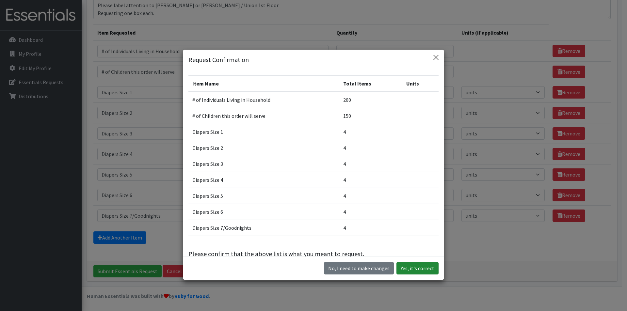 Image resolution: width=627 pixels, height=311 pixels. I want to click on td: Diapers Size 2, so click(264, 148).